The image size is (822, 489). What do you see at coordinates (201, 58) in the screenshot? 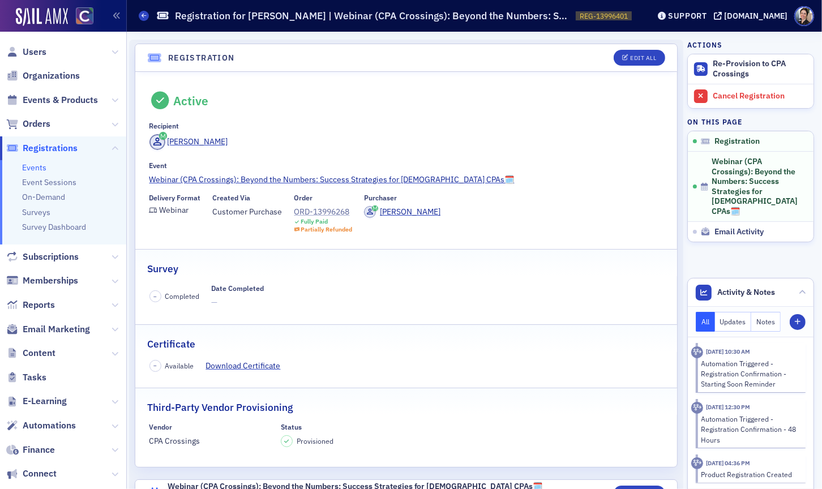
I see `h4: Registration` at bounding box center [201, 58].